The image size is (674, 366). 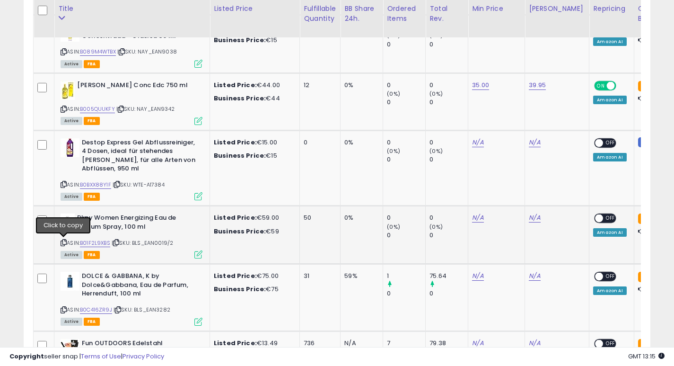 What do you see at coordinates (96, 185) in the screenshot?
I see `a: B0BXX88Y1F` at bounding box center [96, 185].